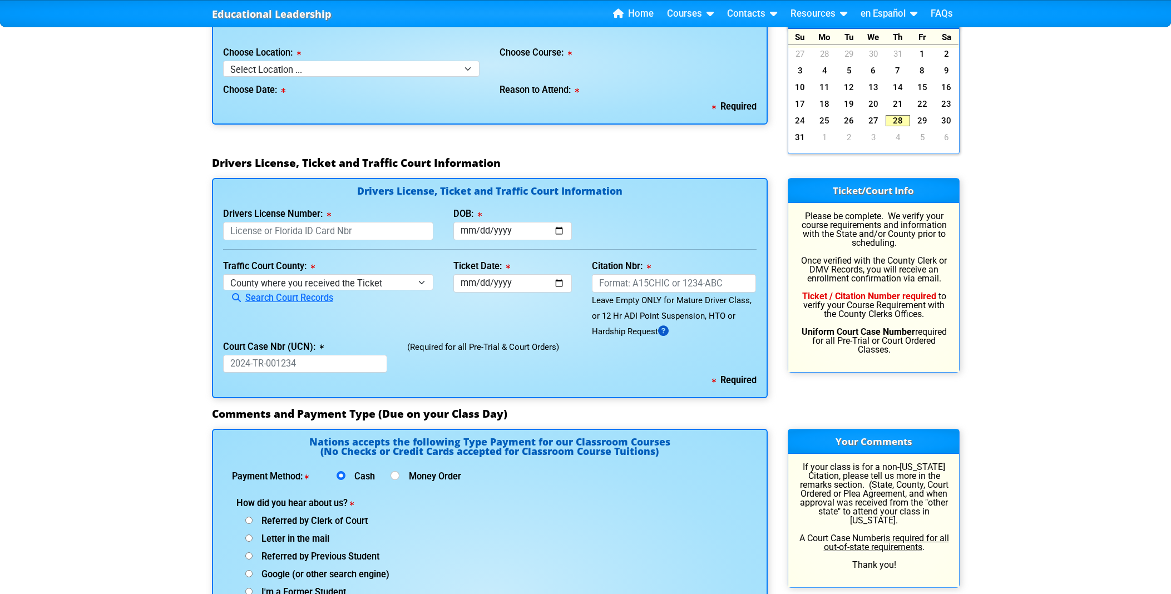 This screenshot has width=1171, height=594. I want to click on input: Referred by Clerk of Court, so click(249, 520).